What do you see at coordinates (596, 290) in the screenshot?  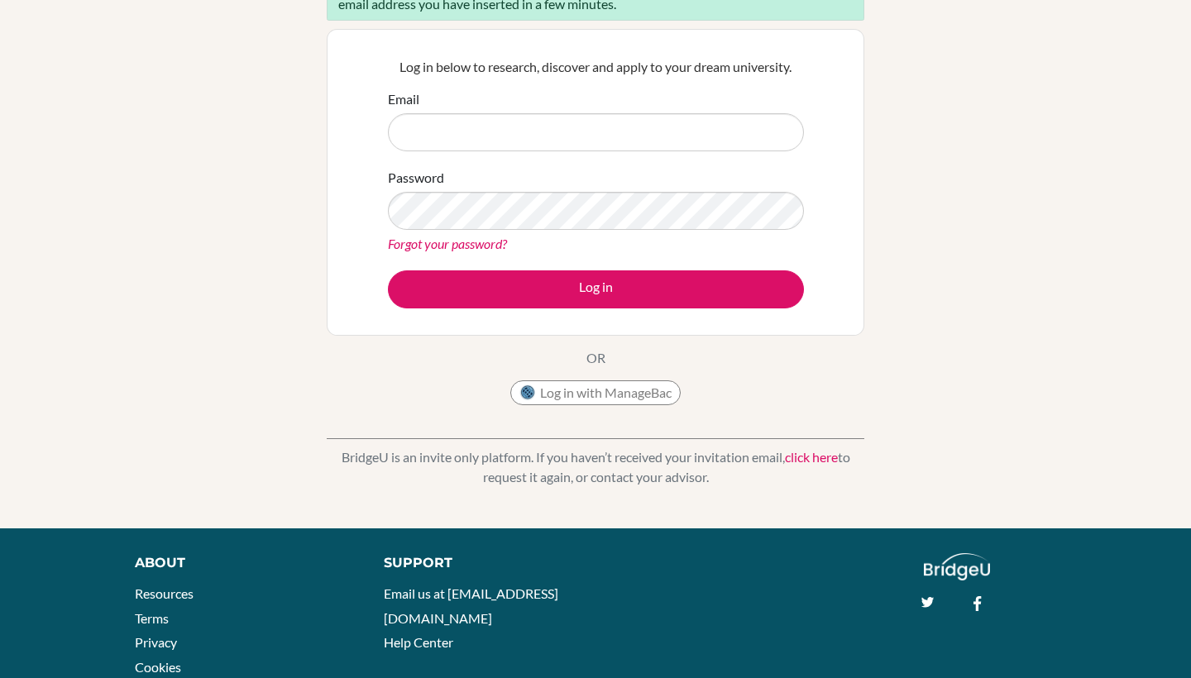 I see `button: Log in` at bounding box center [596, 290].